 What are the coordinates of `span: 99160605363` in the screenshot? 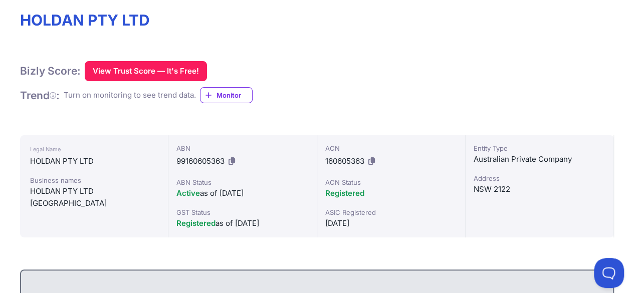 It's located at (200, 161).